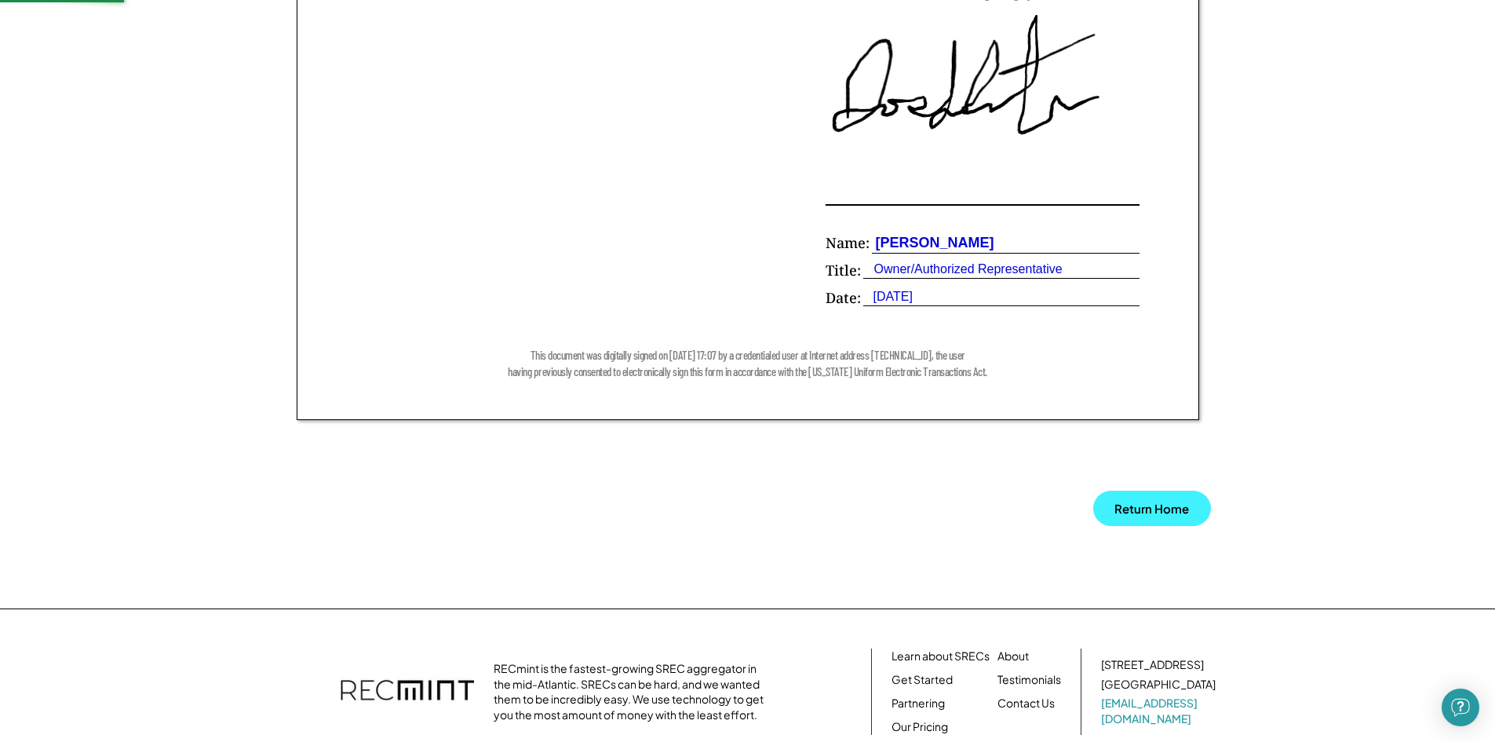 The image size is (1495, 742). What do you see at coordinates (918, 703) in the screenshot?
I see `a: Partnering` at bounding box center [918, 703].